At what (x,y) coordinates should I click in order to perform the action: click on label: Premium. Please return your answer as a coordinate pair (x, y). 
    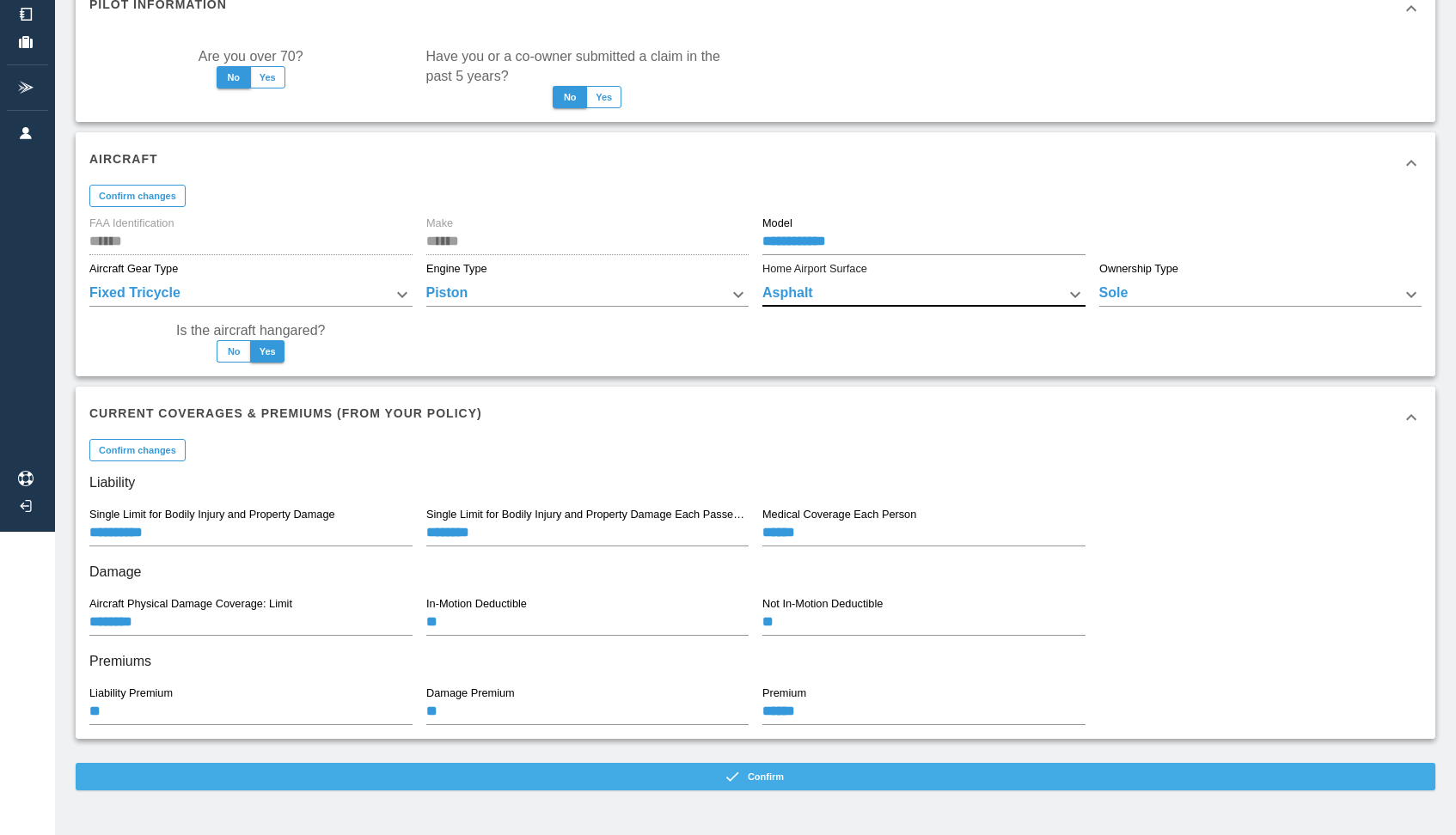
    Looking at the image, I should click on (783, 693).